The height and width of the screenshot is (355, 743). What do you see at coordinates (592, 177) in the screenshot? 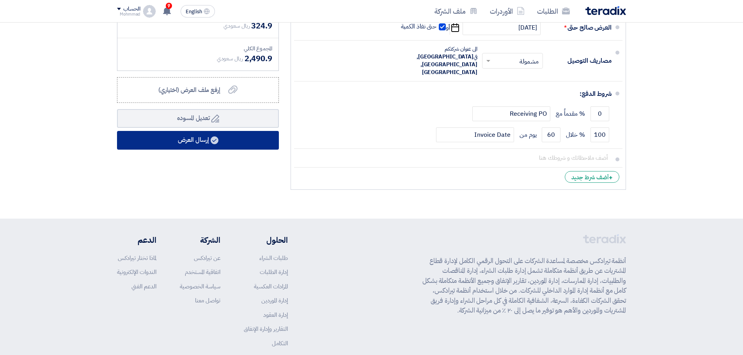
I see `div: أضف شرط جديد` at bounding box center [592, 177].